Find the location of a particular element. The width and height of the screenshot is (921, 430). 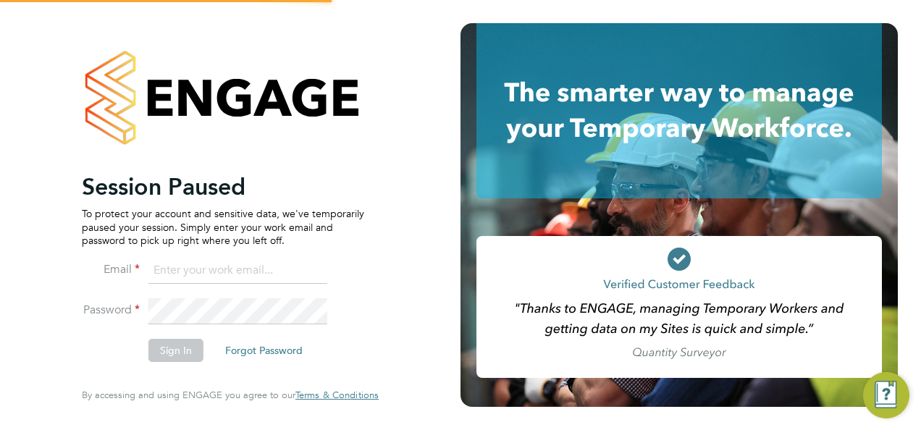

label: Password is located at coordinates (111, 310).